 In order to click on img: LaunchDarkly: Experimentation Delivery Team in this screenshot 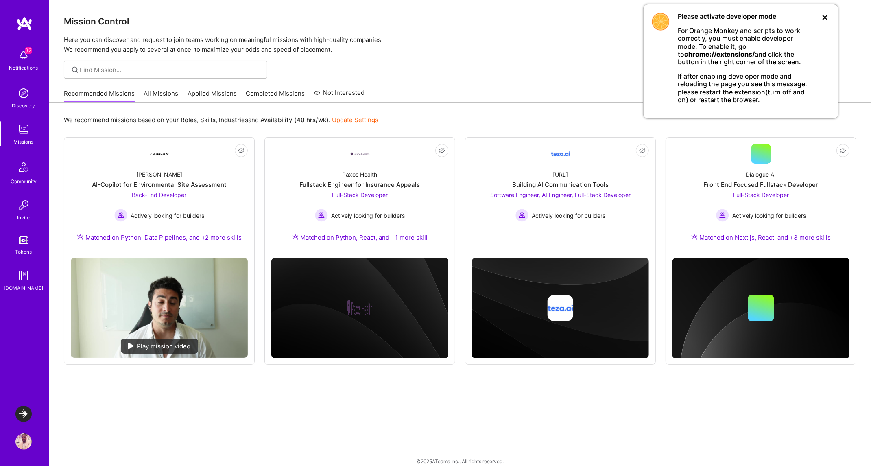, I will do `click(24, 414)`.